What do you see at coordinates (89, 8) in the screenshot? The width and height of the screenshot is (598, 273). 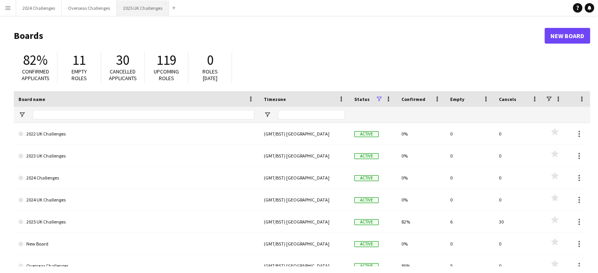 I see `button: Overseas Challenges` at bounding box center [89, 8].